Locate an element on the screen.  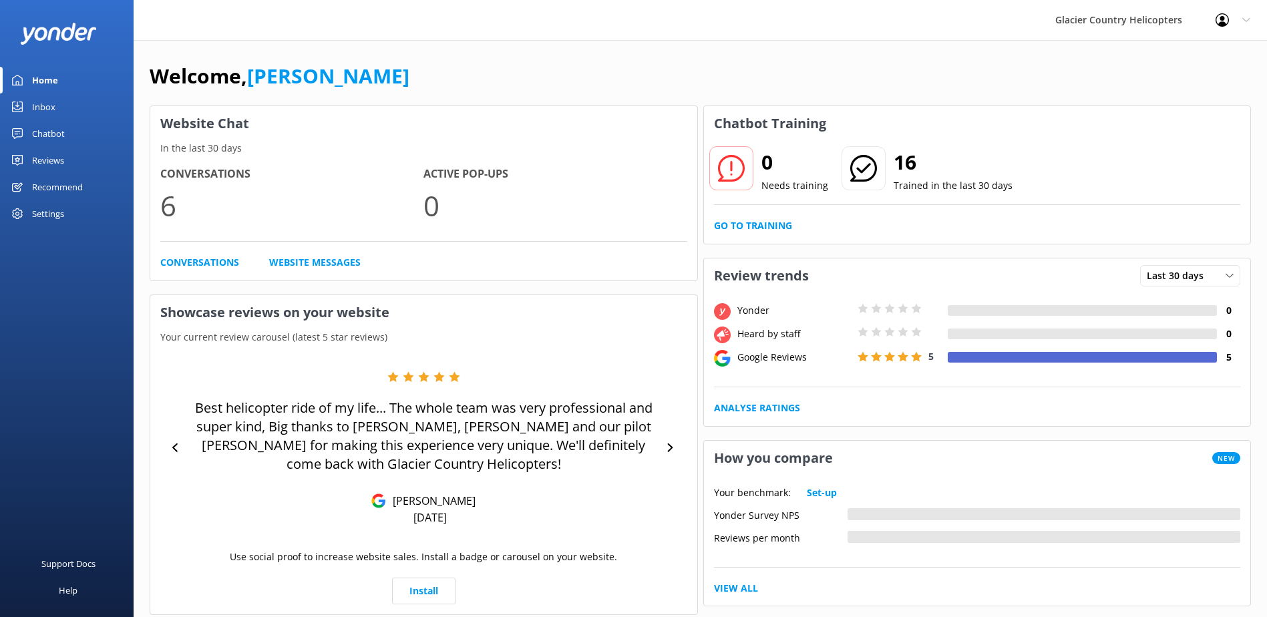
img: Google Reviews is located at coordinates (379, 501).